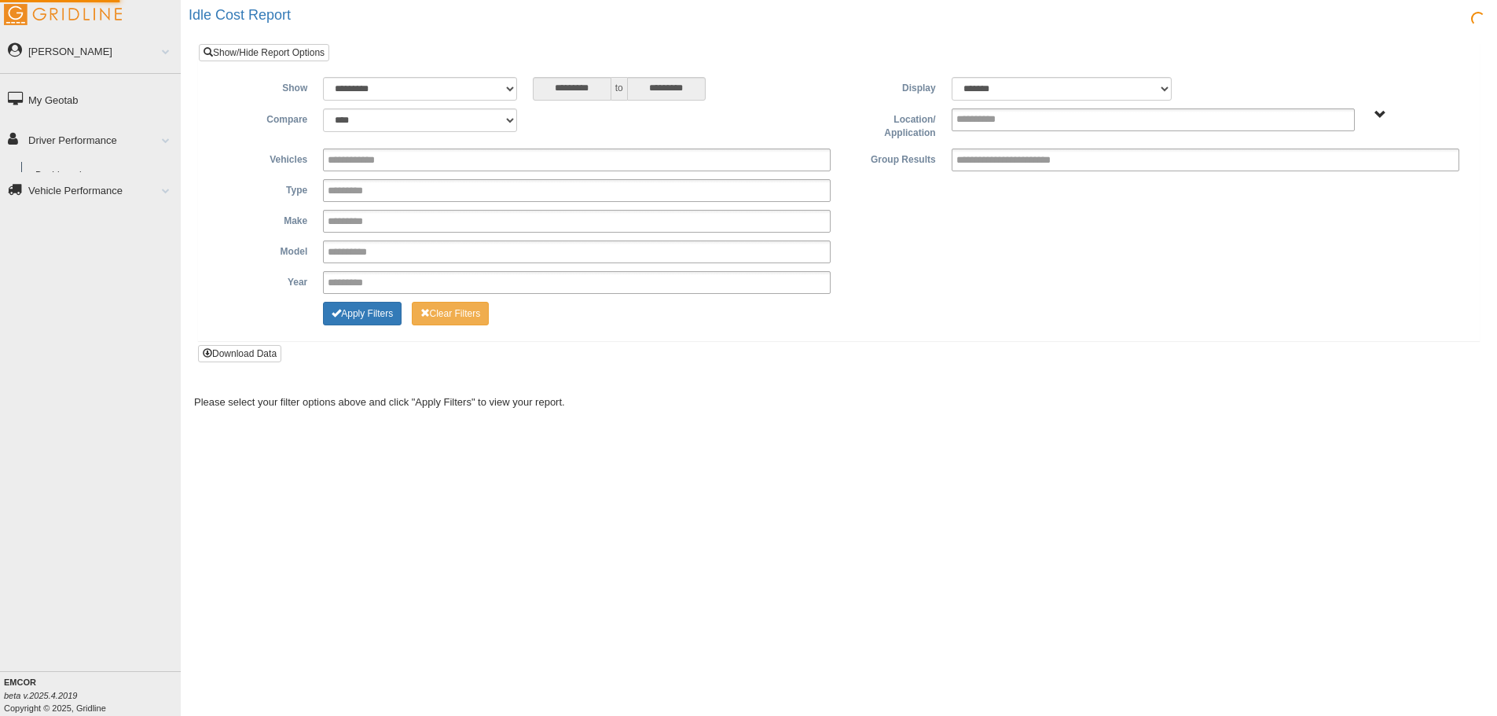  I want to click on label: Group Results, so click(890, 158).